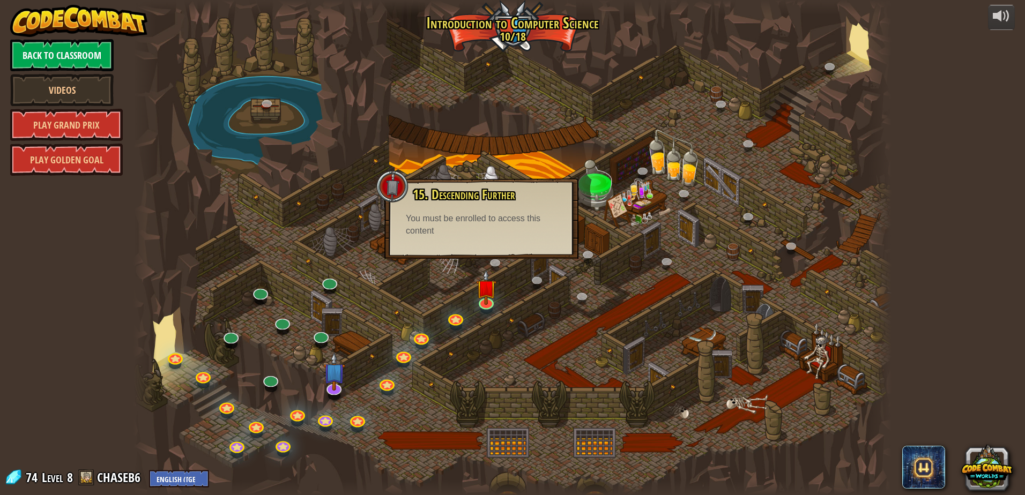 Image resolution: width=1025 pixels, height=495 pixels. Describe the element at coordinates (70, 478) in the screenshot. I see `span: 8` at that location.